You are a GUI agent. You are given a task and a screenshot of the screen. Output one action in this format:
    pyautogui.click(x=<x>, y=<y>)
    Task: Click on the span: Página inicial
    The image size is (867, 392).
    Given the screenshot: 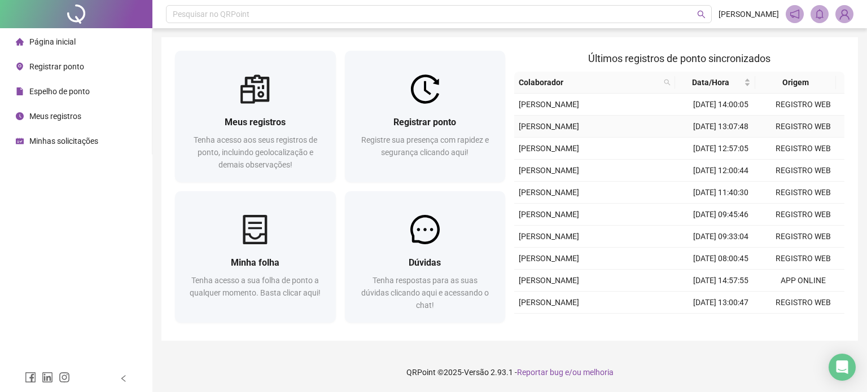 What is the action you would take?
    pyautogui.click(x=52, y=42)
    